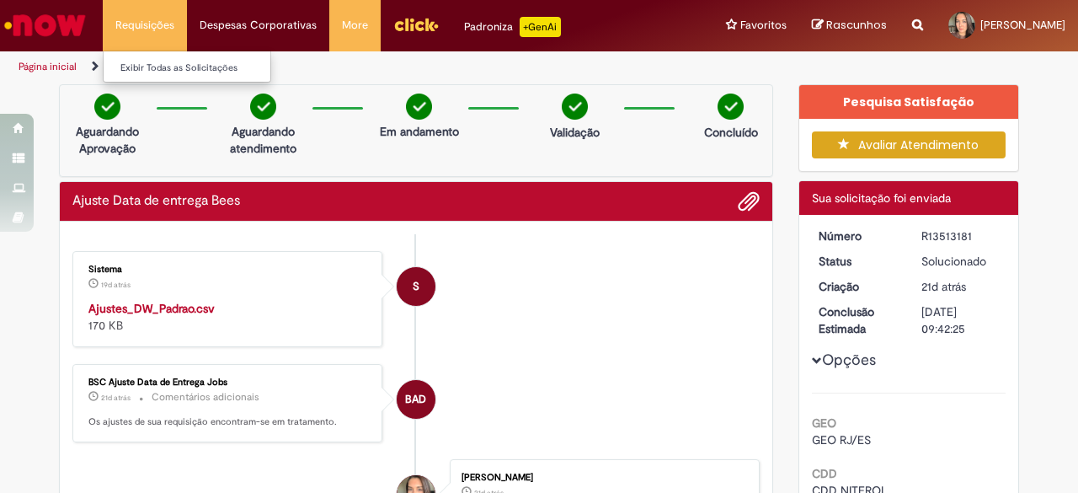 The image size is (1078, 493). Describe the element at coordinates (856, 24) in the screenshot. I see `span: Rascunhos` at that location.